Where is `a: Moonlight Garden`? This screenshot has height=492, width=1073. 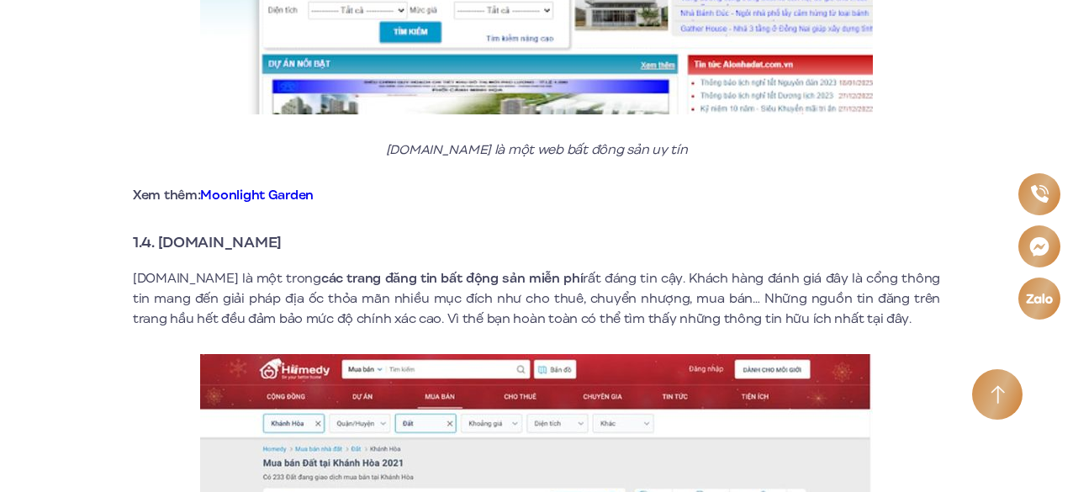 a: Moonlight Garden is located at coordinates (257, 195).